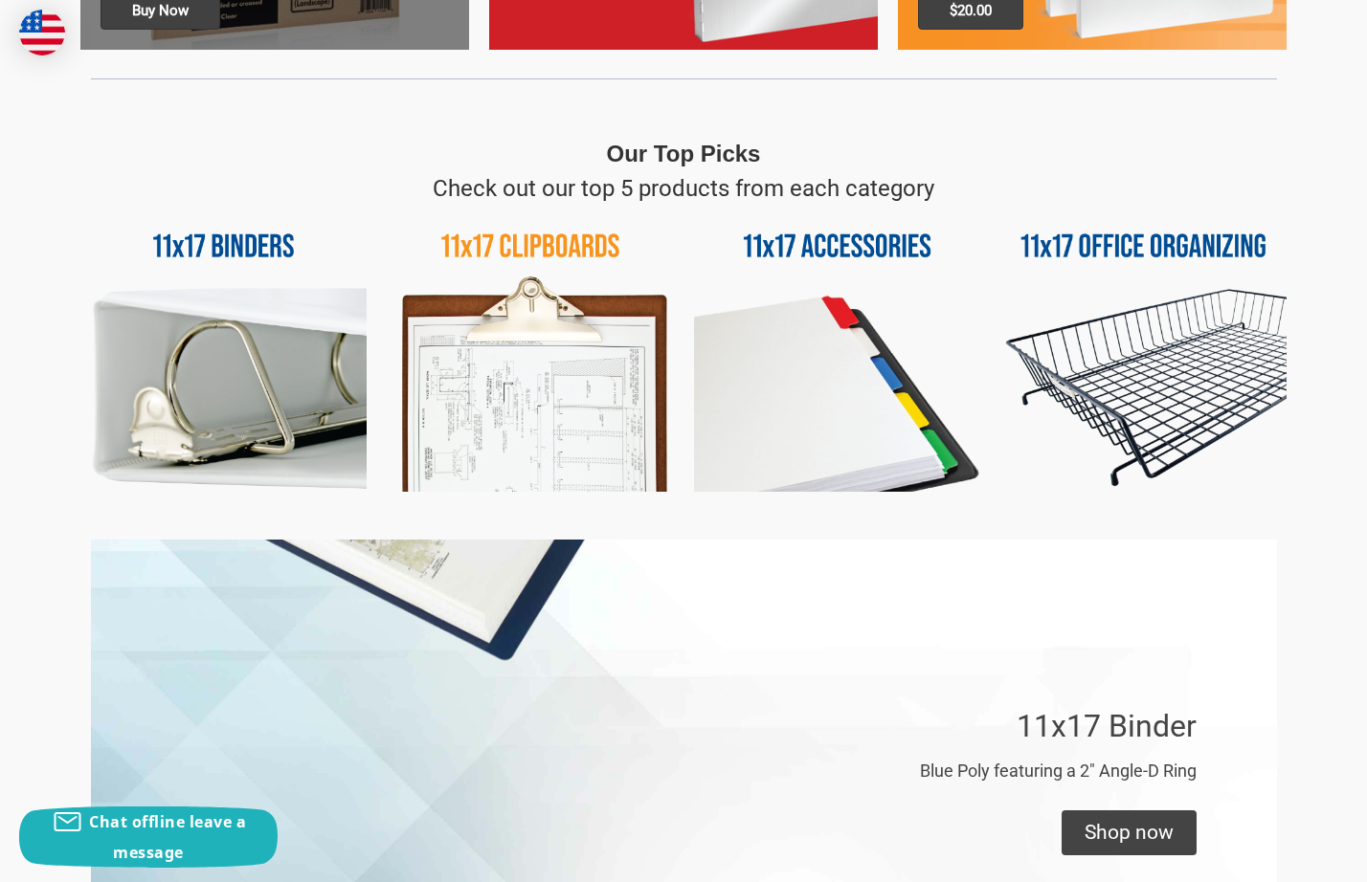  What do you see at coordinates (683, 154) in the screenshot?
I see `p: Our Top Picks` at bounding box center [683, 154].